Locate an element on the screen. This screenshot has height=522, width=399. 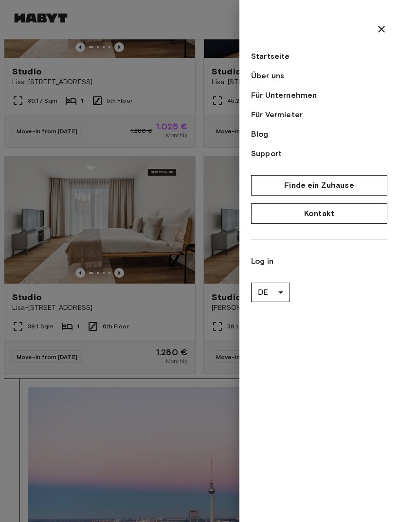
a: Für Unternehmen is located at coordinates (319, 95).